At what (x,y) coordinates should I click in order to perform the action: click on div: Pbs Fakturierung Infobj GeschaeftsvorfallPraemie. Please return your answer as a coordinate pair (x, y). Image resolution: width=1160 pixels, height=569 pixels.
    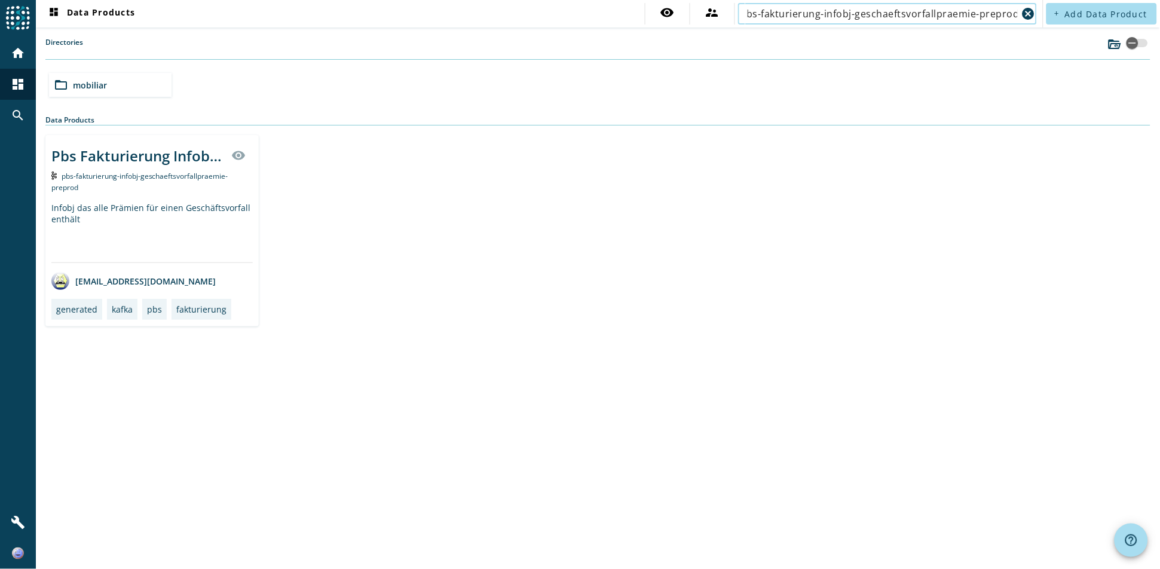
    Looking at the image, I should click on (137, 155).